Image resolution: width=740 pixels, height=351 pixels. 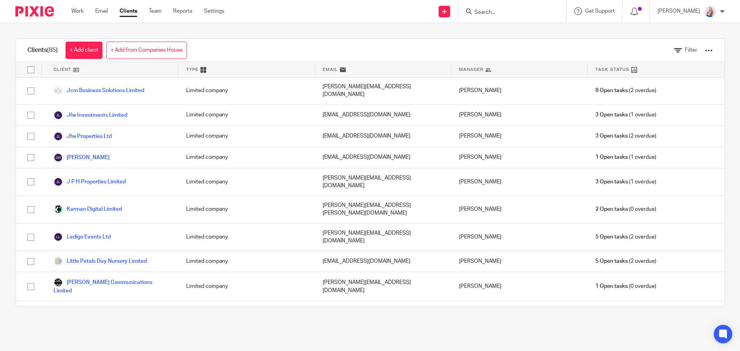 What do you see at coordinates (99, 91) in the screenshot?
I see `a: Jcm Business Solutions Limited` at bounding box center [99, 91].